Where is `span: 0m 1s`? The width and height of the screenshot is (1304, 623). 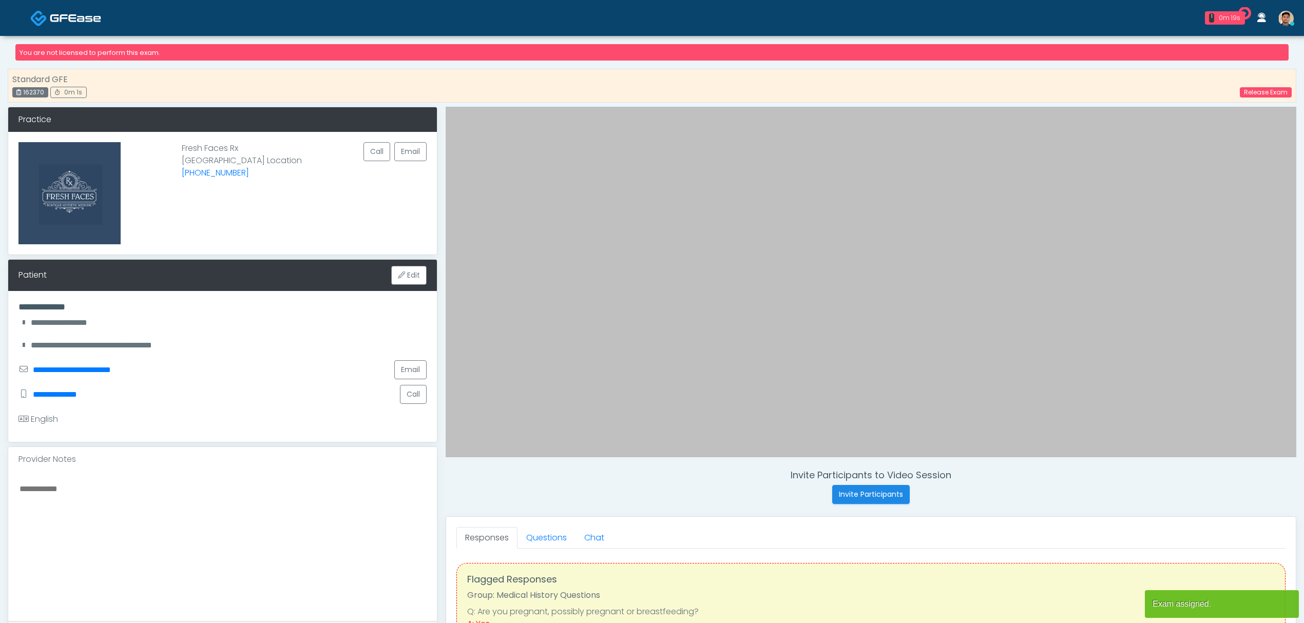
span: 0m 1s is located at coordinates (73, 92).